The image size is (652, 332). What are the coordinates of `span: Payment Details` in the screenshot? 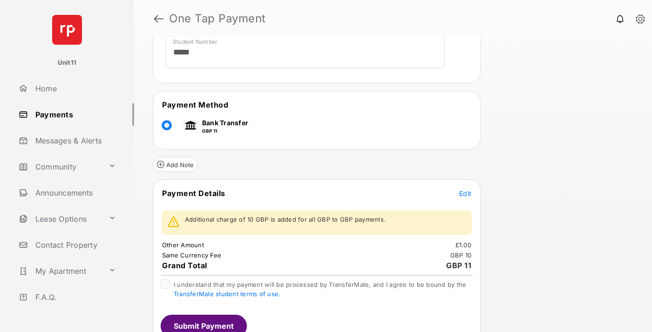 It's located at (194, 193).